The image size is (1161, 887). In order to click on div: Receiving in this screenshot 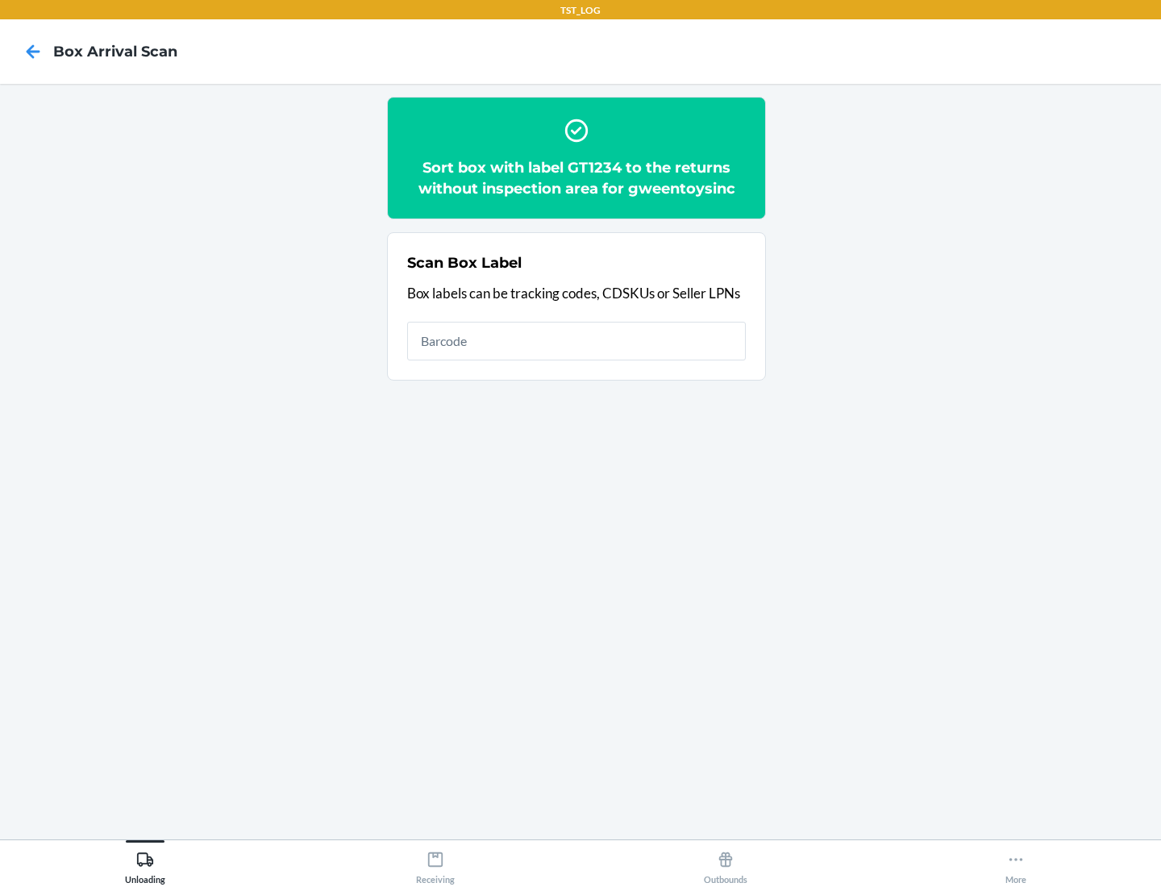, I will do `click(435, 864)`.